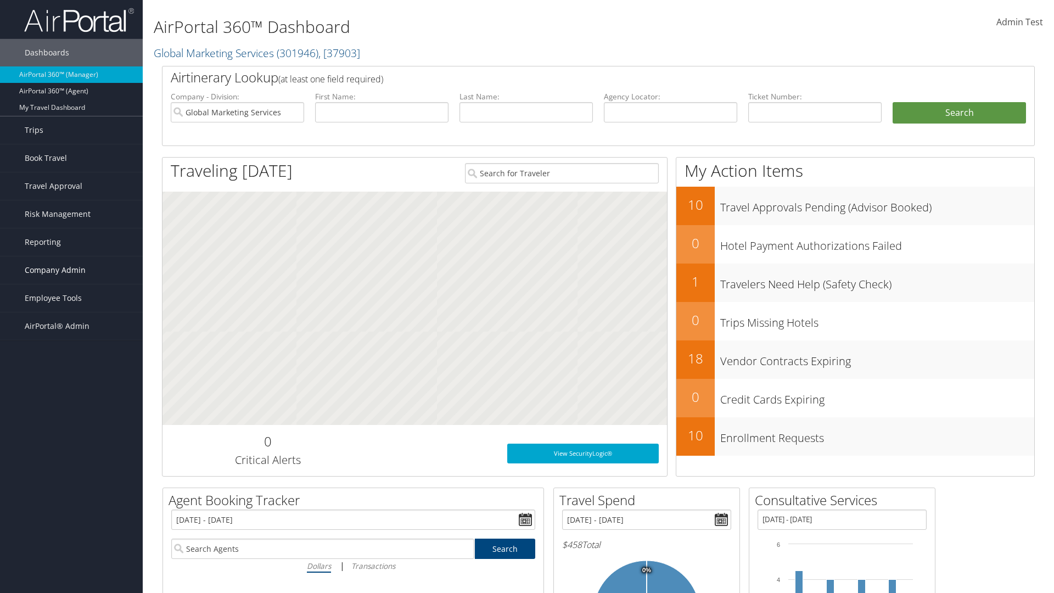 The height and width of the screenshot is (593, 1054). I want to click on label: First Name:, so click(382, 97).